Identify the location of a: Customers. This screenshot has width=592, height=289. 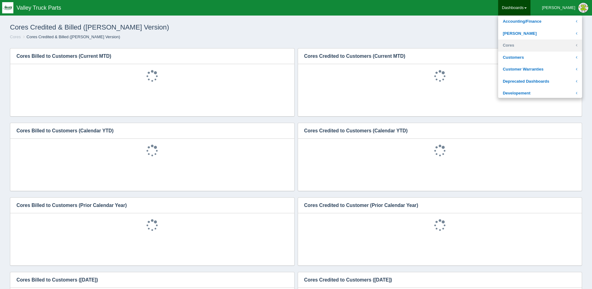
(540, 58).